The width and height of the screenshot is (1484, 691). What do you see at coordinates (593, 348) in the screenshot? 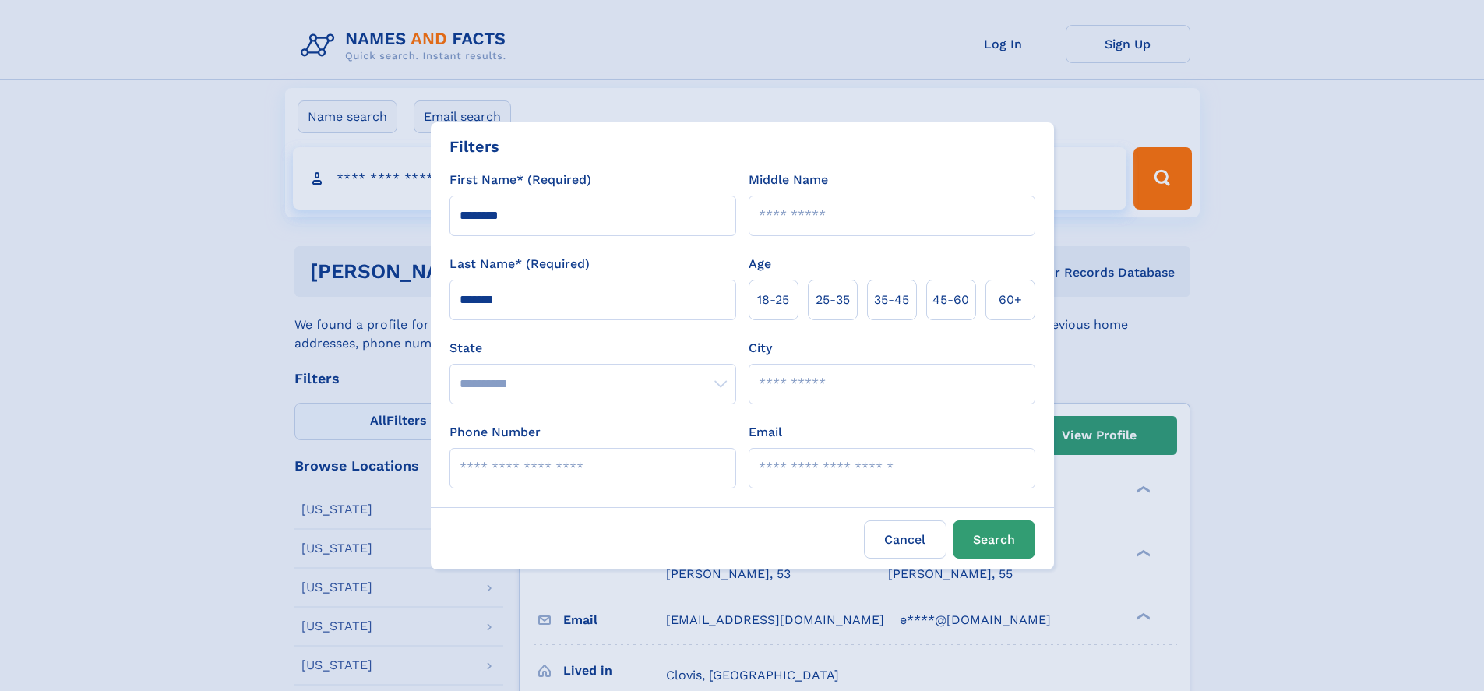
I see `label: State` at bounding box center [593, 348].